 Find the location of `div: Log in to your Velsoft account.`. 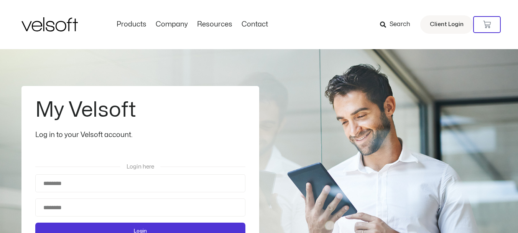

div: Log in to your Velsoft account. is located at coordinates (140, 135).